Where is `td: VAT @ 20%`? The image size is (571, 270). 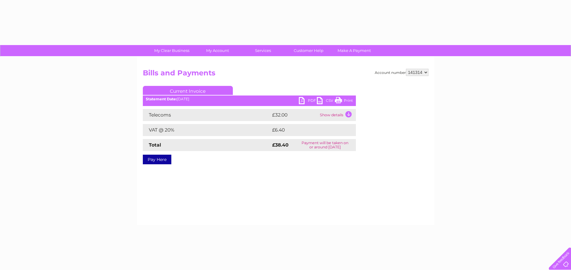 td: VAT @ 20% is located at coordinates (207, 130).